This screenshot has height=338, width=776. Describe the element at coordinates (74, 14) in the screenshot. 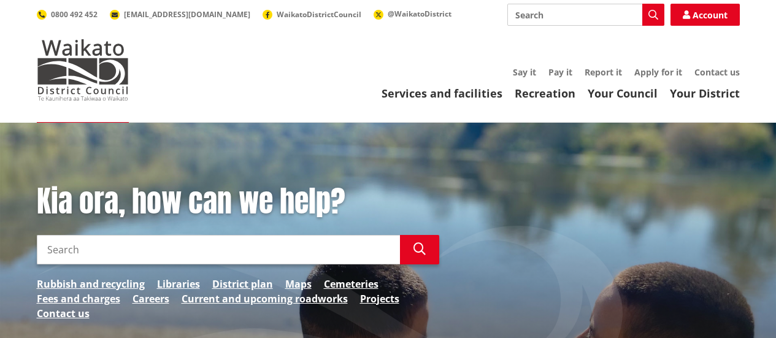

I see `span: 0800 492 452` at that location.